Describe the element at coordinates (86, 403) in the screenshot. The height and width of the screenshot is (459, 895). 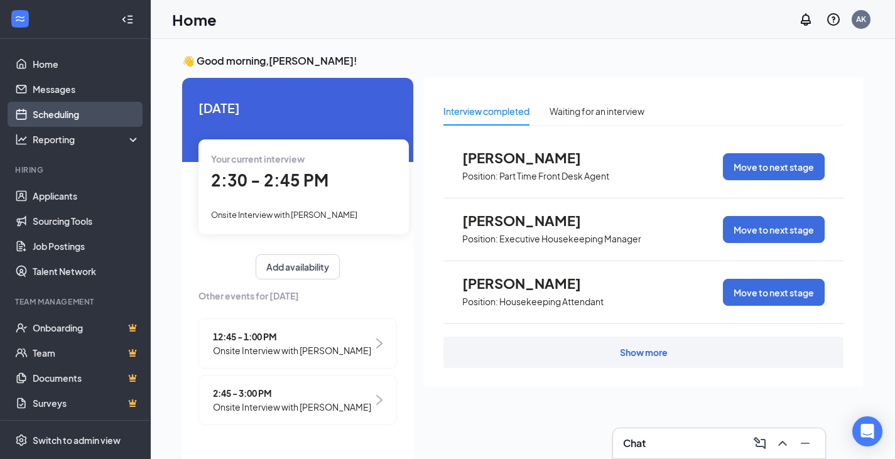
I see `a: SurveysCrown` at that location.